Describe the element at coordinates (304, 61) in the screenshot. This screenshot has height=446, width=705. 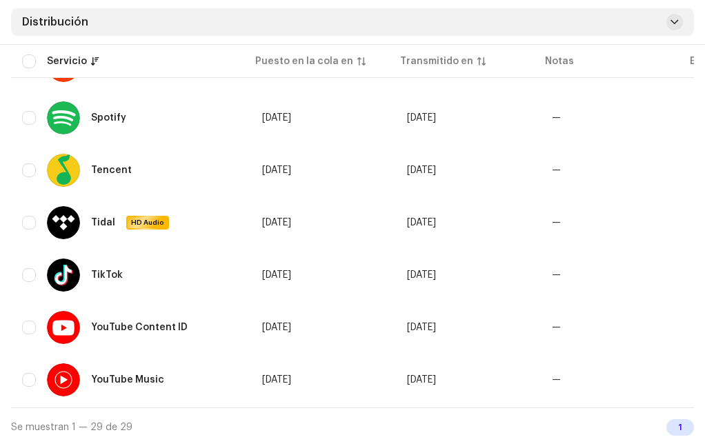
I see `div: Puesto en la cola en` at that location.